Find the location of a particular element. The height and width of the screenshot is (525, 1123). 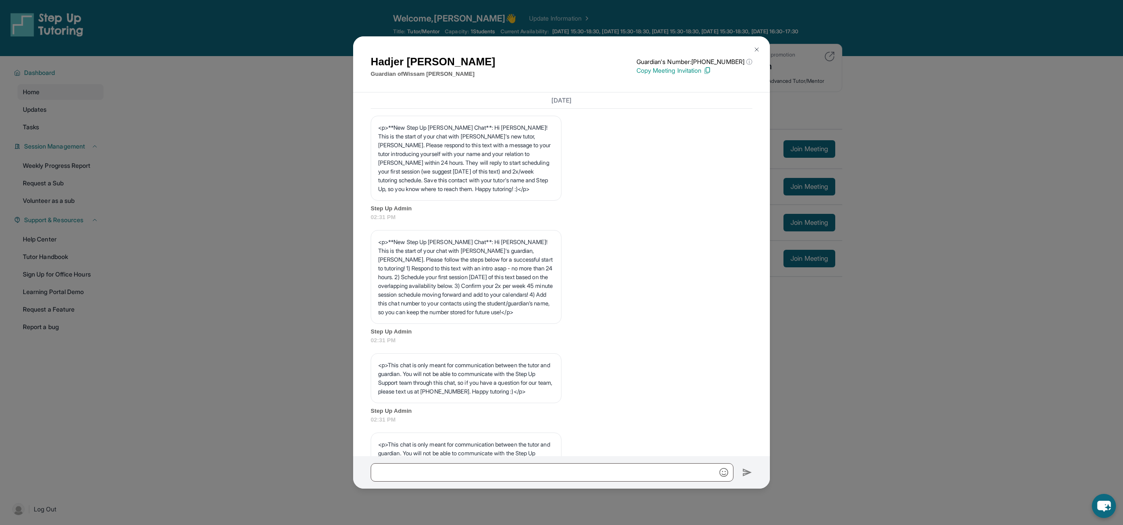

button: chat-button is located at coordinates (1103, 506).